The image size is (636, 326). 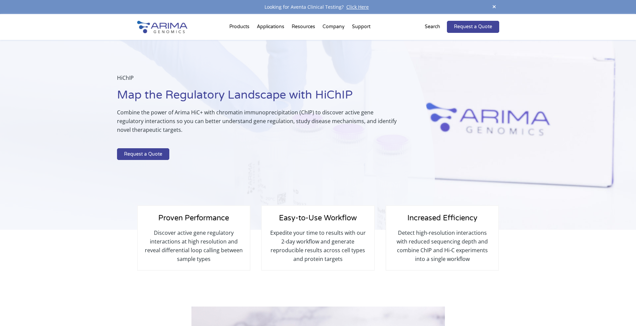 I want to click on h1: Map the Regulatory Landscape with HiChIP, so click(x=259, y=98).